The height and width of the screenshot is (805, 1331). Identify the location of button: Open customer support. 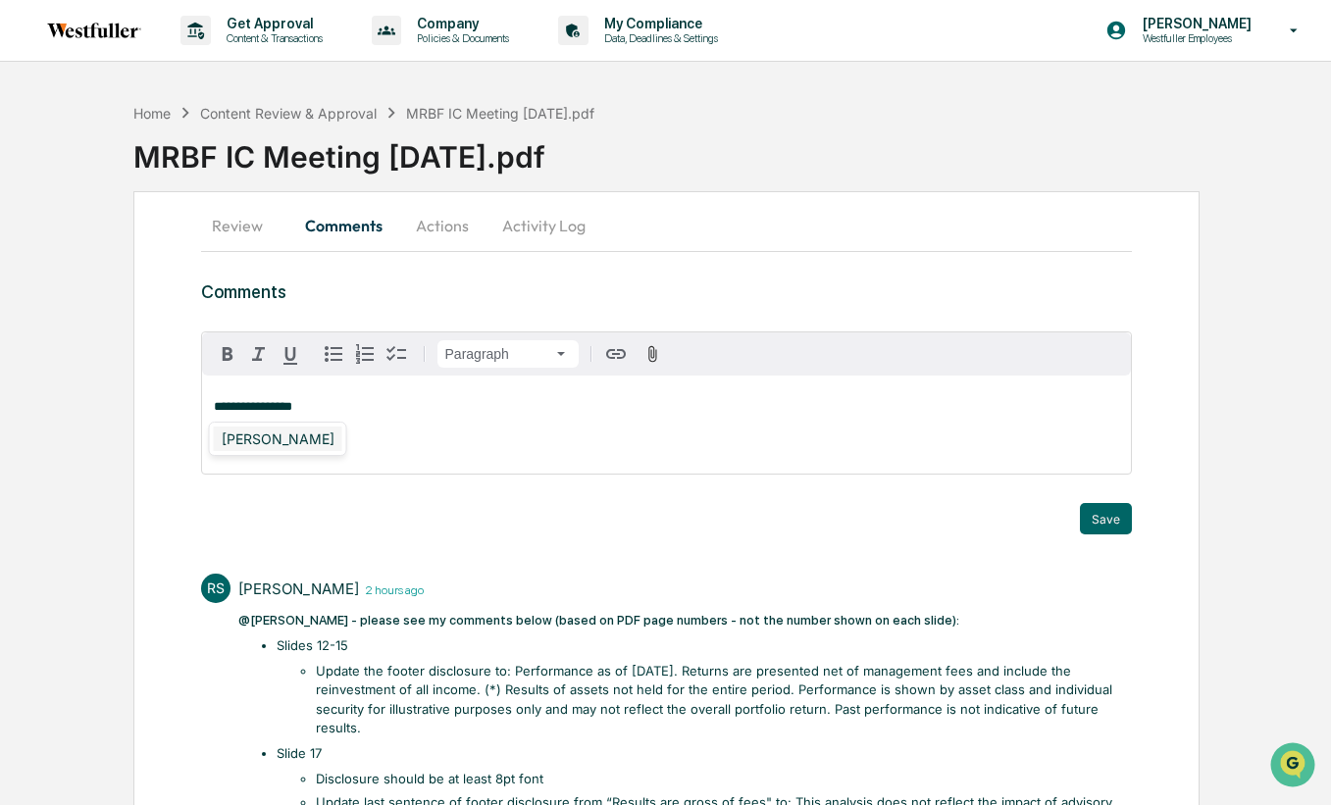
(25, 25).